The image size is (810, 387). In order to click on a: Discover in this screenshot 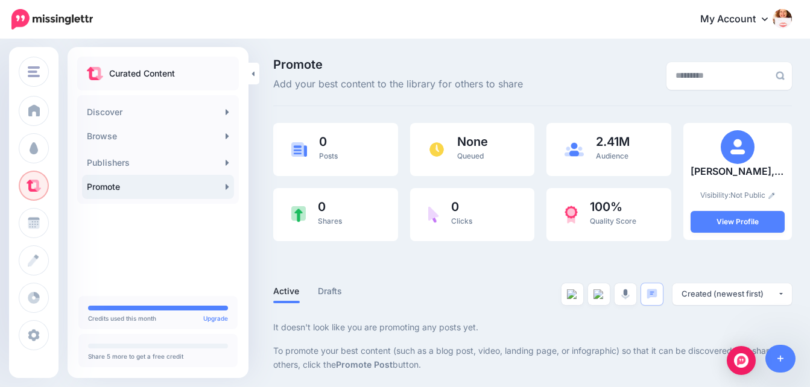, I will do `click(158, 112)`.